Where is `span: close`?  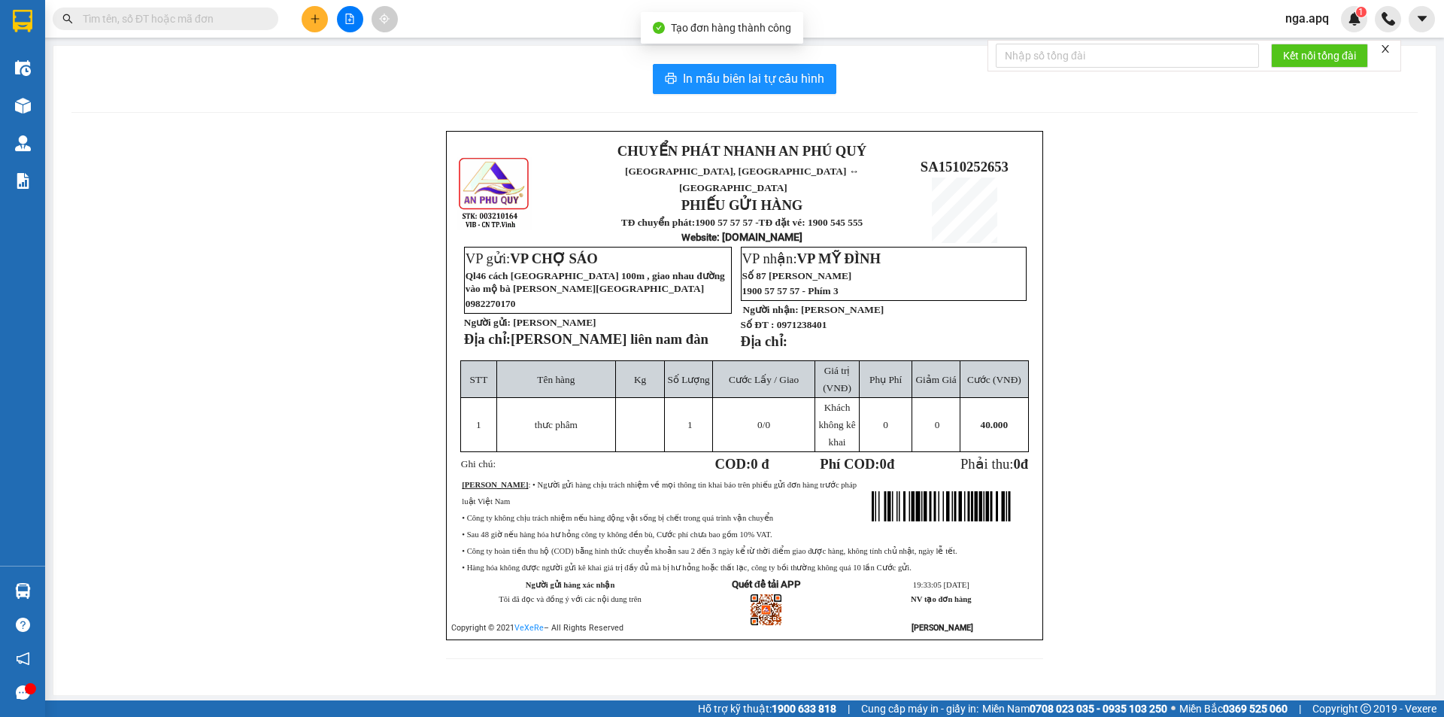
span: close is located at coordinates (1385, 49).